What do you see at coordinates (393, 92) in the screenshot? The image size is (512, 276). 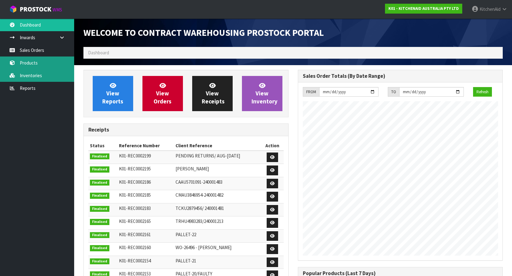 I see `div: TO` at bounding box center [393, 92].